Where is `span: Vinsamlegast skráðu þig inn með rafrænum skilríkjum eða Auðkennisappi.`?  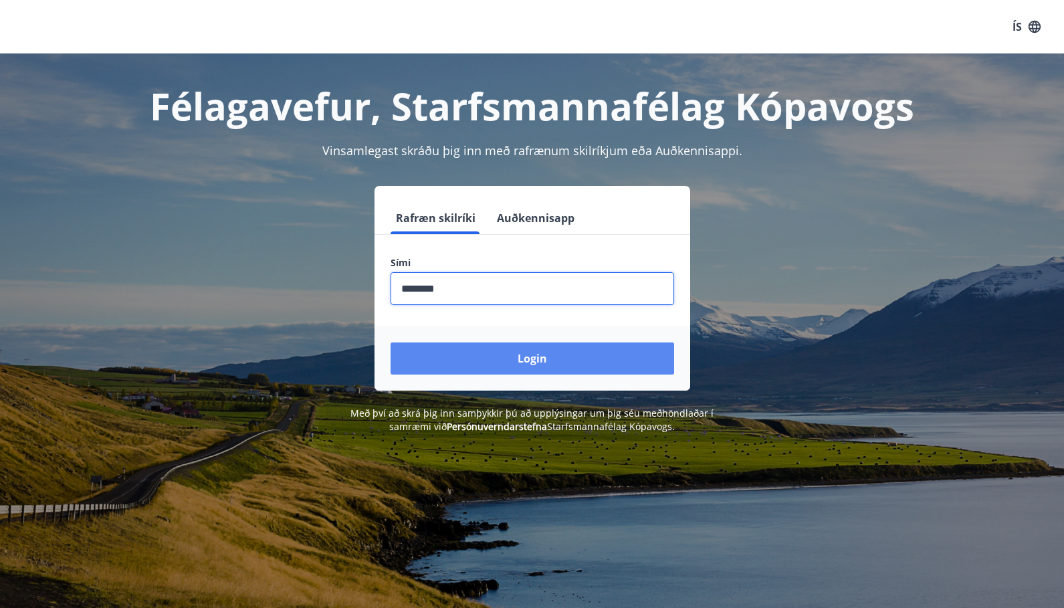 span: Vinsamlegast skráðu þig inn með rafrænum skilríkjum eða Auðkennisappi. is located at coordinates (532, 150).